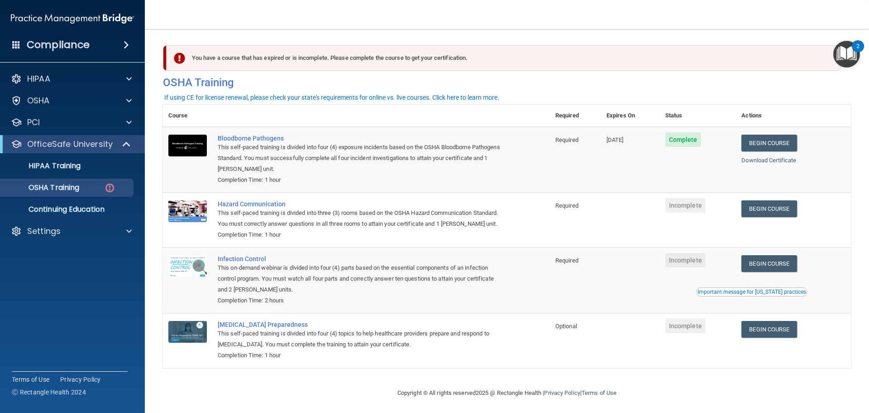 Image resolution: width=869 pixels, height=413 pixels. What do you see at coordinates (67, 209) in the screenshot?
I see `p: Continuing Education` at bounding box center [67, 209].